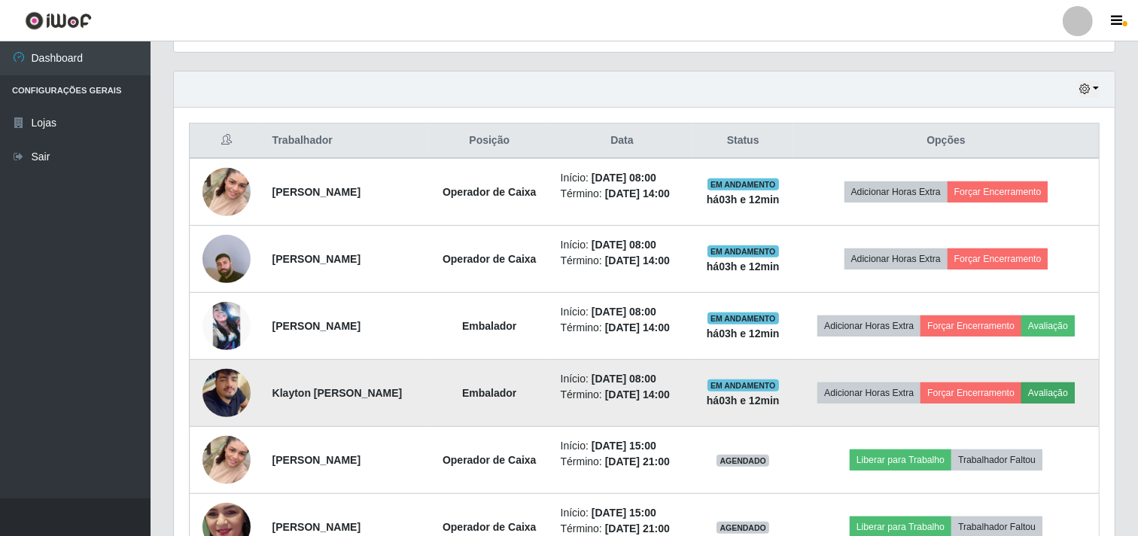 Image resolution: width=1138 pixels, height=536 pixels. I want to click on img: 1756498366711.jpeg, so click(226, 259).